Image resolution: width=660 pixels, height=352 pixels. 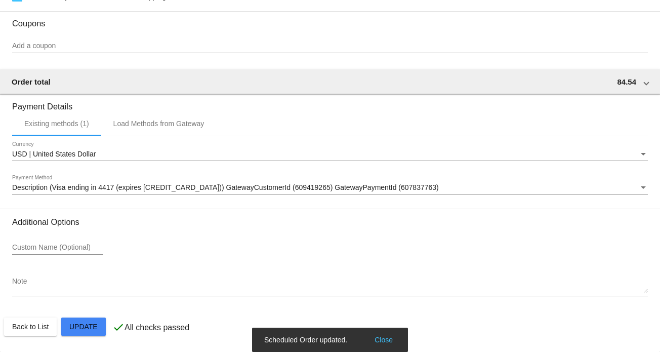 What do you see at coordinates (159, 123) in the screenshot?
I see `div: Load Methods from Gateway` at bounding box center [159, 123].